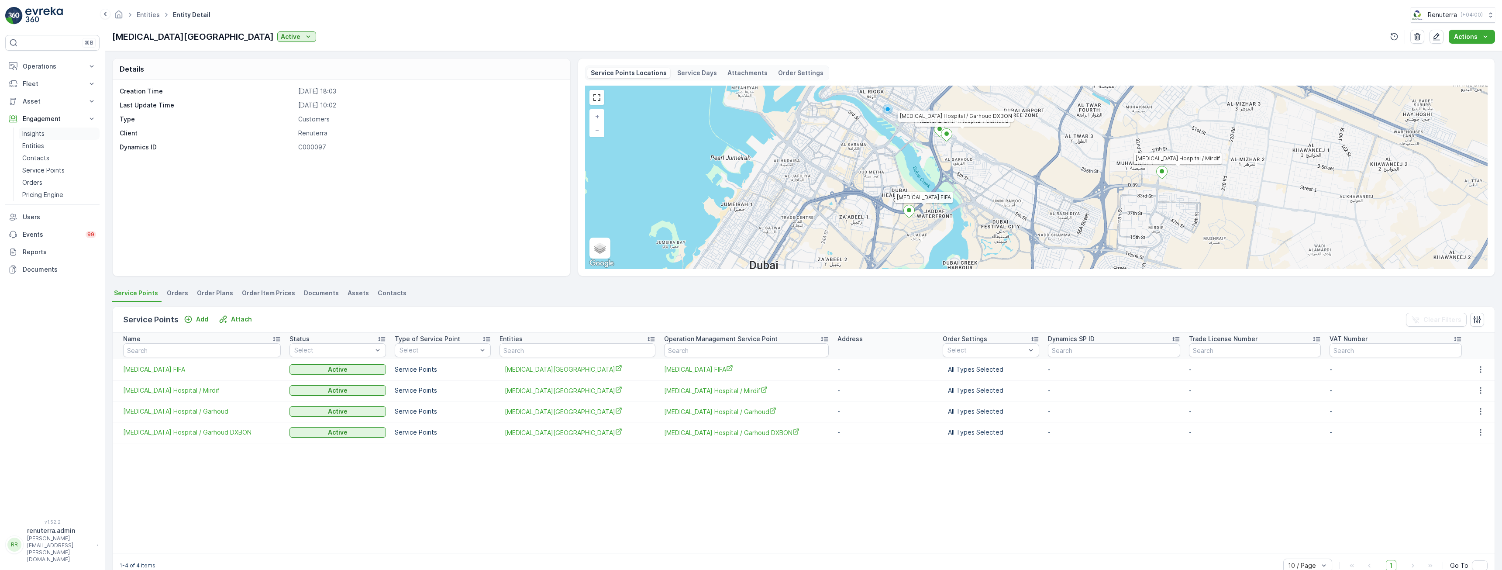  Describe the element at coordinates (1466, 37) in the screenshot. I see `p: Actions` at that location.